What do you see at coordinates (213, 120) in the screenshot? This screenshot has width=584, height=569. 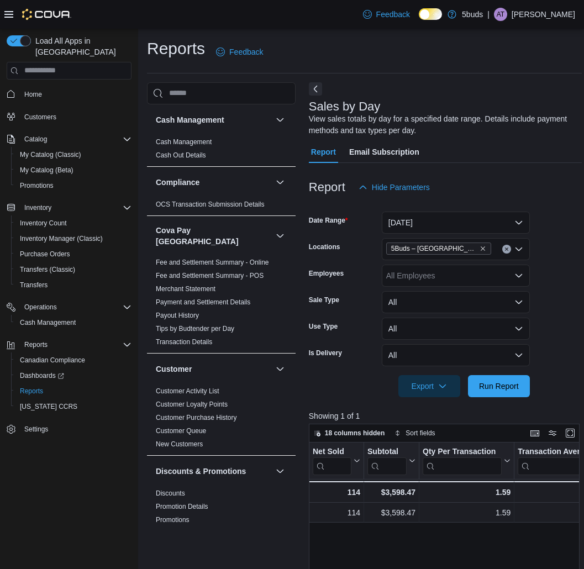 I see `button: Cash Management` at bounding box center [213, 120].